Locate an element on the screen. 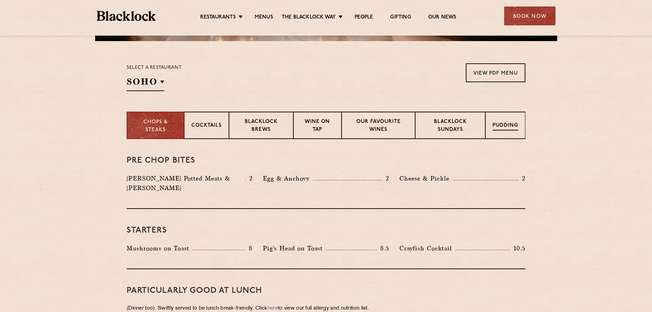 This screenshot has height=312, width=652. h3: Pre Chop Bites is located at coordinates (326, 161).